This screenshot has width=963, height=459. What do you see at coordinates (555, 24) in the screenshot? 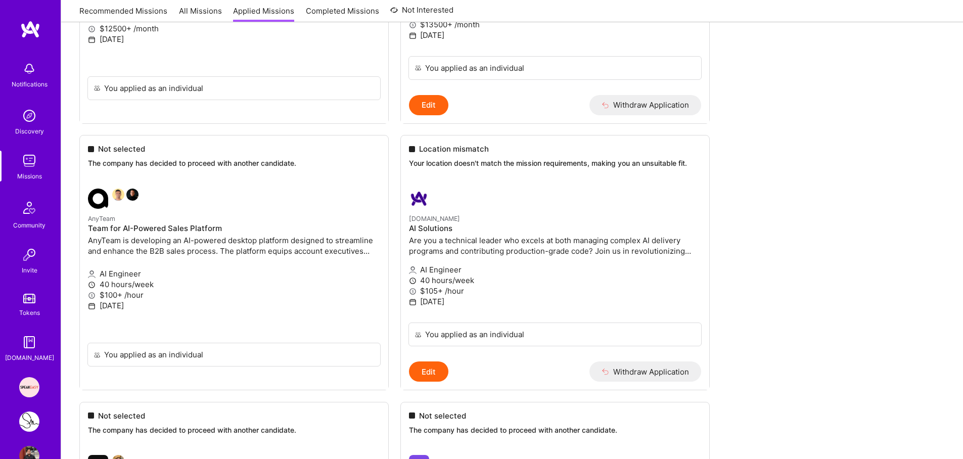
I see `p: $13500+ /month` at bounding box center [555, 24].